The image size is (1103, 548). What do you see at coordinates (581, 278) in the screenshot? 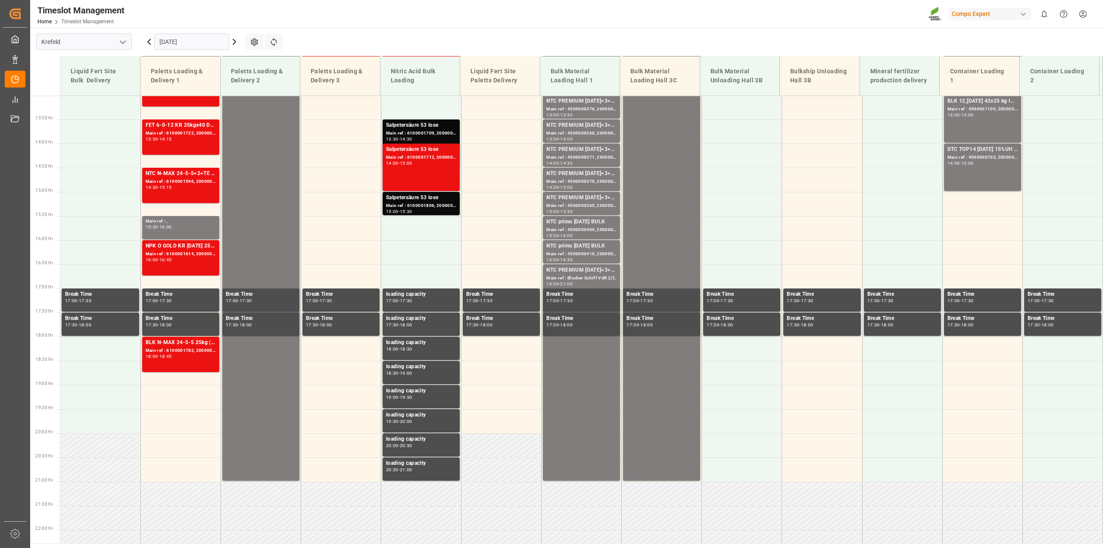
I see `div: Main ref : Blocker Schiff VdR 2/2,` at bounding box center [581, 278].